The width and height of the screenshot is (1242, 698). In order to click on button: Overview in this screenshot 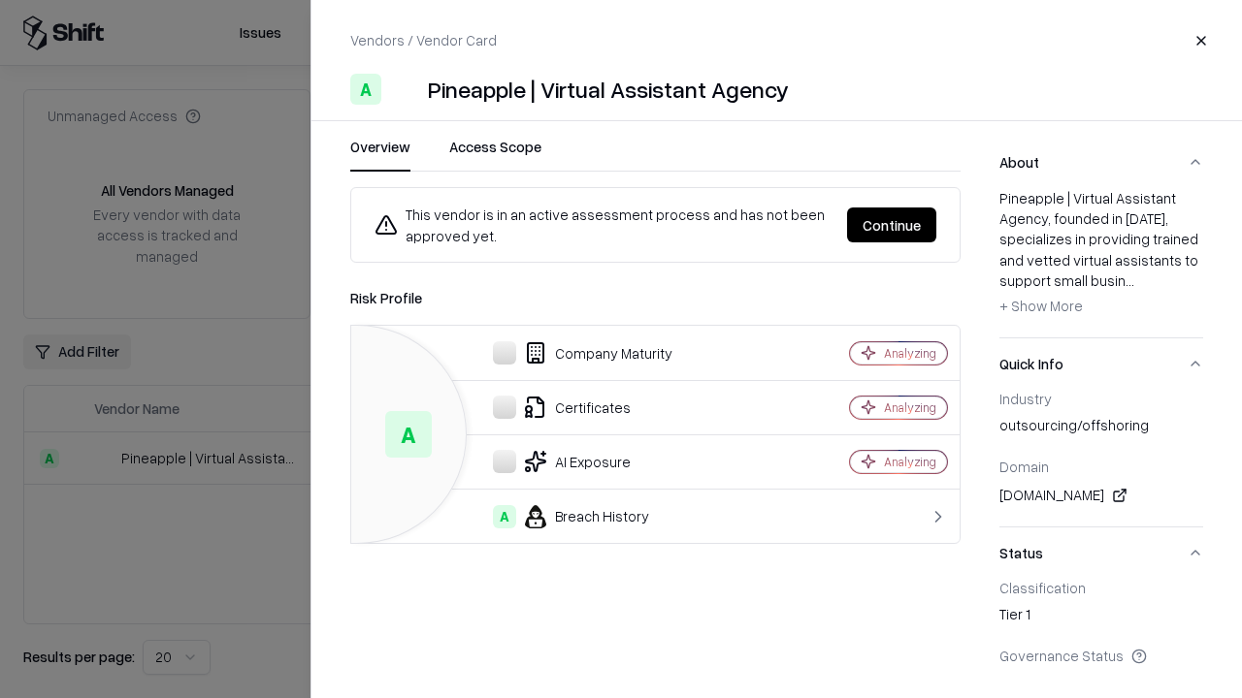, I will do `click(380, 154)`.